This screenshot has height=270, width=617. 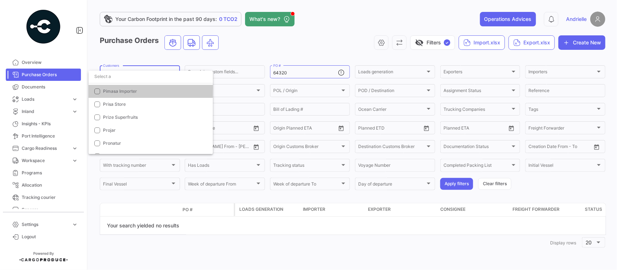 I want to click on span: Projar, so click(x=109, y=130).